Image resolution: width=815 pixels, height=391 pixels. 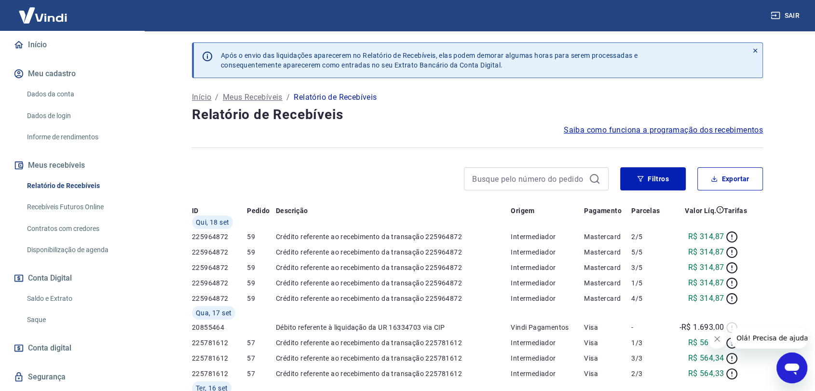 What do you see at coordinates (195, 211) in the screenshot?
I see `p: ID` at bounding box center [195, 211].